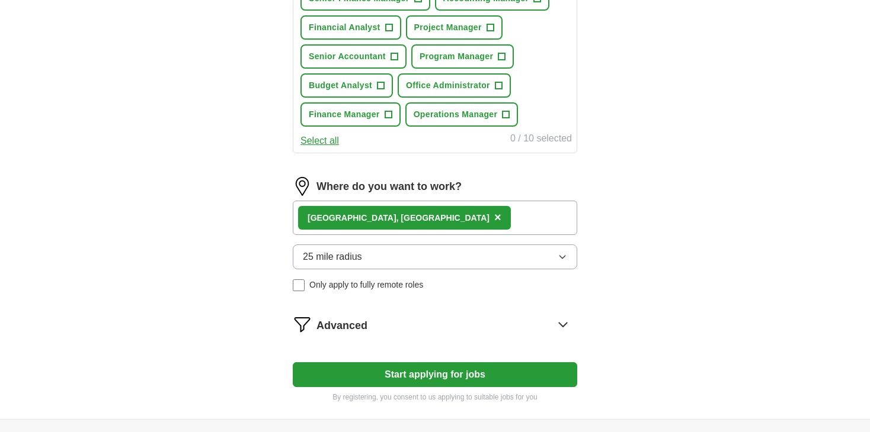  Describe the element at coordinates (462, 56) in the screenshot. I see `button: Program Manager` at that location.